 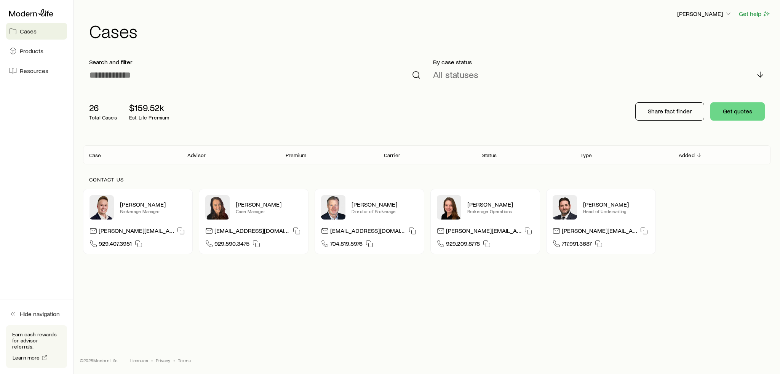 I want to click on p: Carrier, so click(x=392, y=155).